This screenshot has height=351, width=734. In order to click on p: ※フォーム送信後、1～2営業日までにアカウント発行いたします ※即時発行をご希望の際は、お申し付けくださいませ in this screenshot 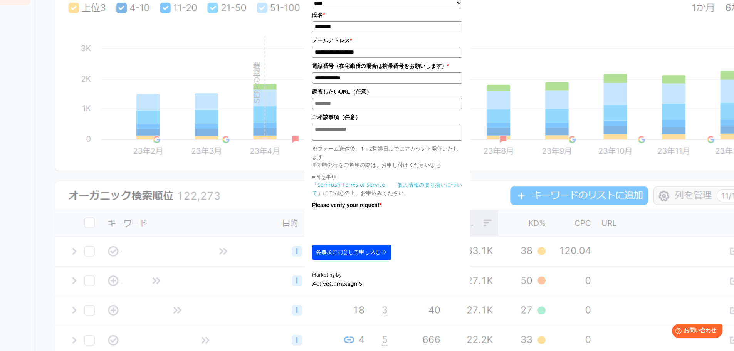, I will do `click(387, 156)`.